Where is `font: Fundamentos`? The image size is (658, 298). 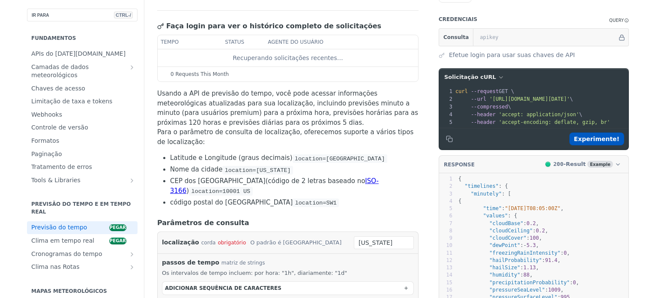
font: Fundamentos is located at coordinates (54, 38).